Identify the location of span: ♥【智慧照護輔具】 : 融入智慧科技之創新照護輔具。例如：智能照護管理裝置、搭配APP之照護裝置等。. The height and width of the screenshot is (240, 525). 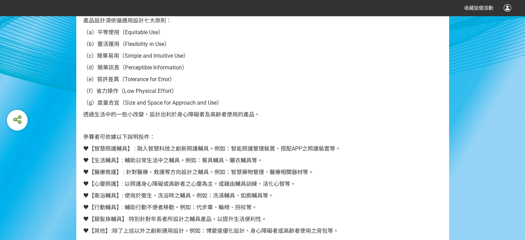
(212, 148).